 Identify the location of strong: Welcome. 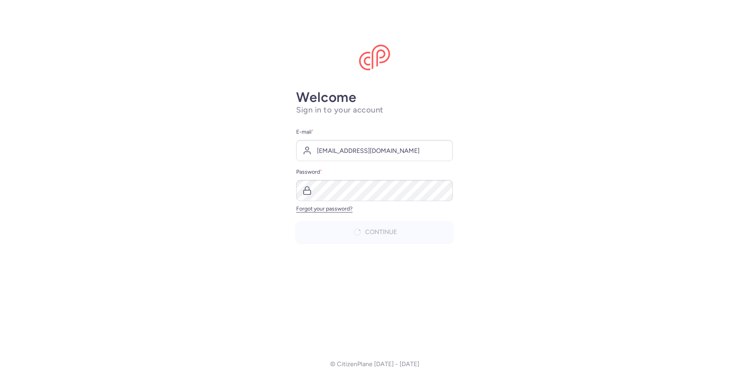
(326, 97).